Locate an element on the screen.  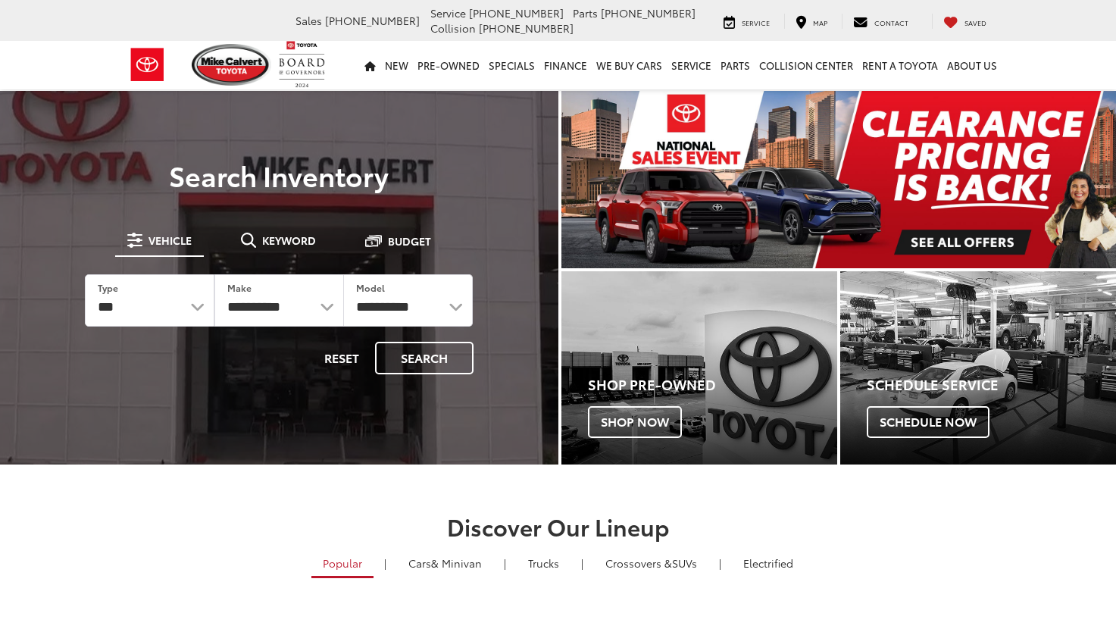
a: Pre-Owned is located at coordinates (449, 65).